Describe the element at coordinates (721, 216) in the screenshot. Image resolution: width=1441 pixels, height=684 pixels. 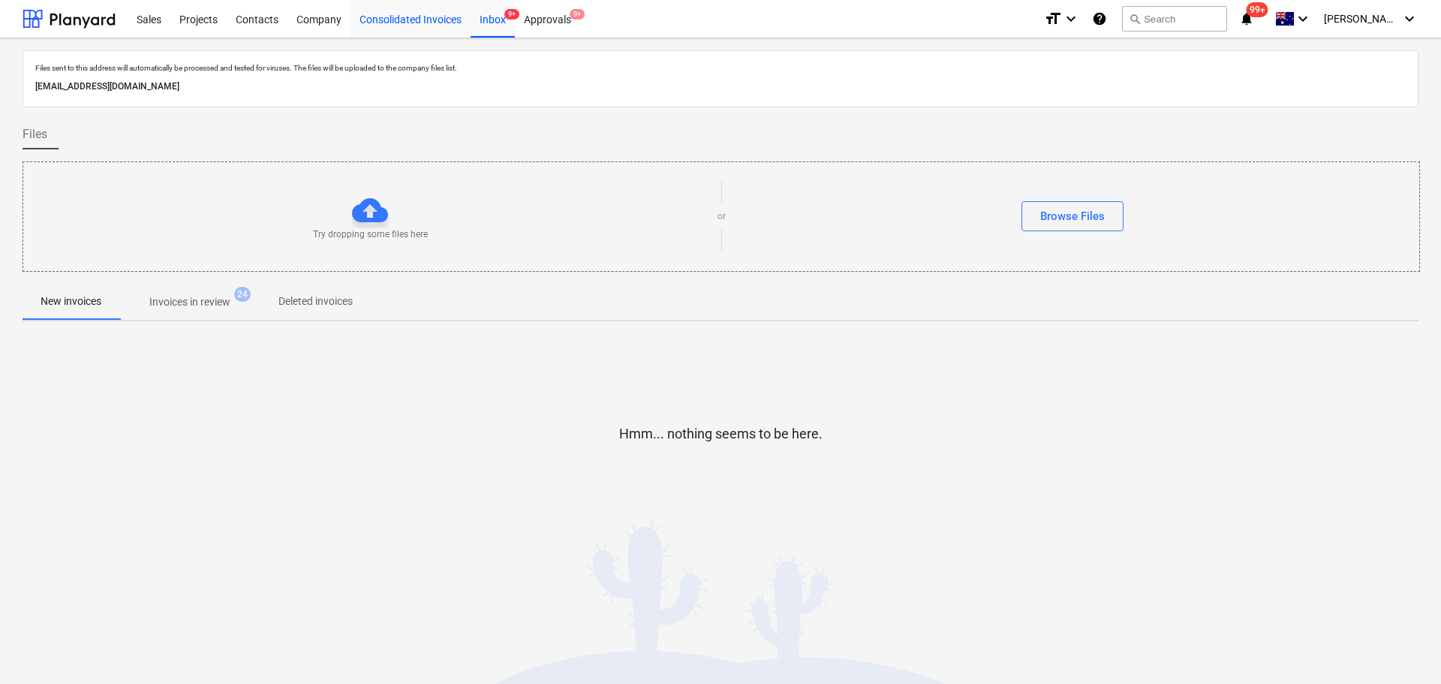
I see `div: Try dropping some files hereorBrowse Files` at that location.